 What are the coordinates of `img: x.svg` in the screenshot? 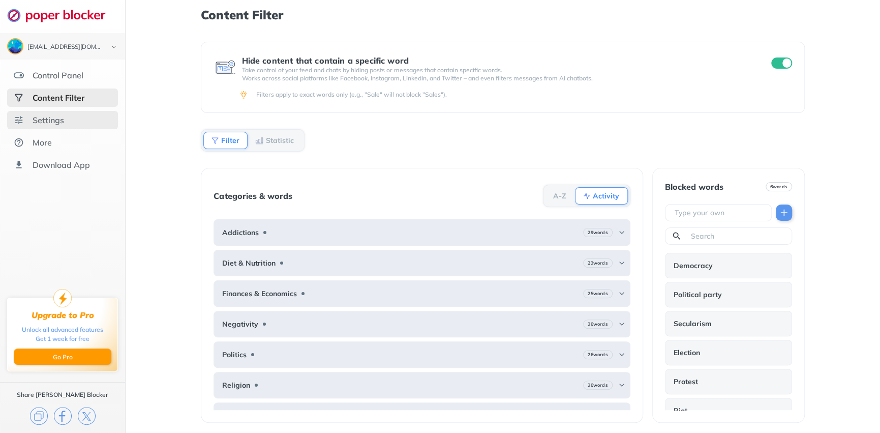 It's located at (86, 415).